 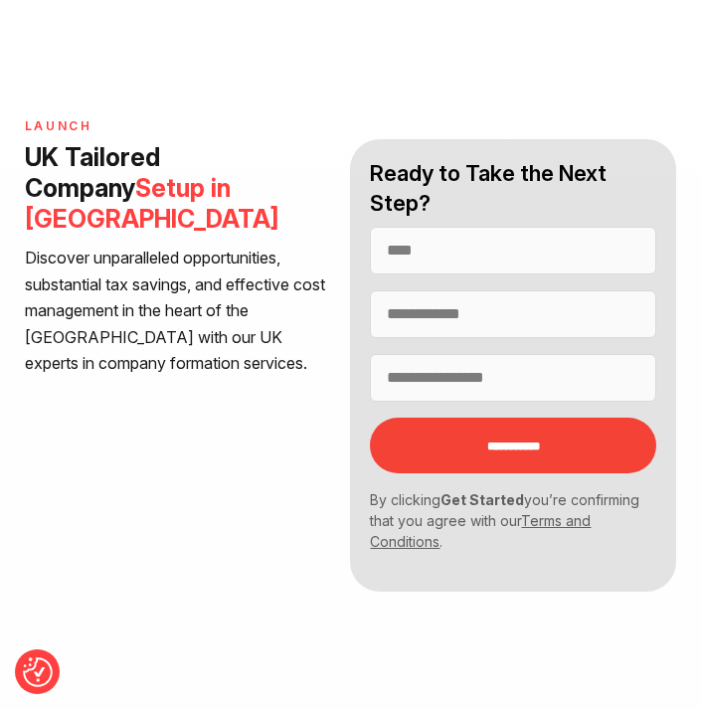 I want to click on strong: Get Started, so click(x=482, y=499).